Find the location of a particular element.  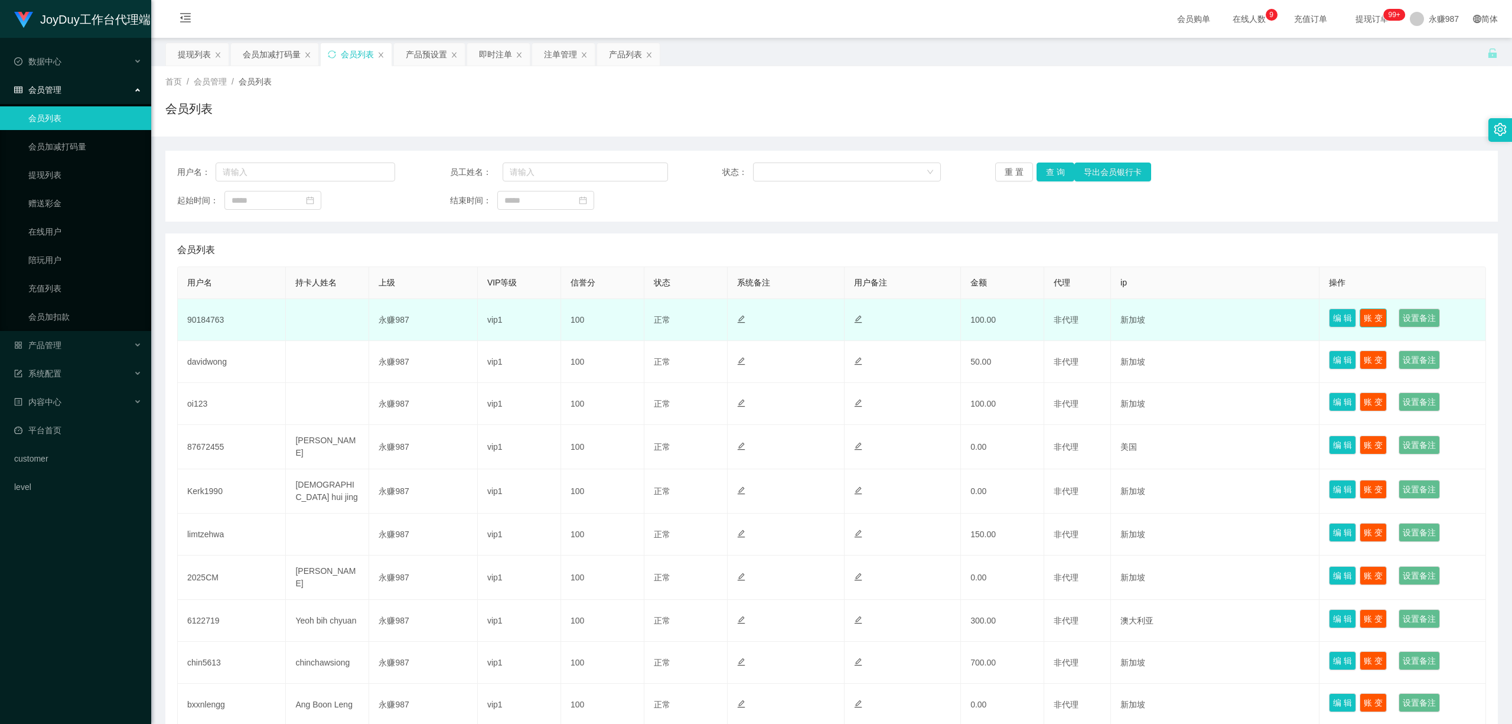

td: 87672455 is located at coordinates (232, 447).